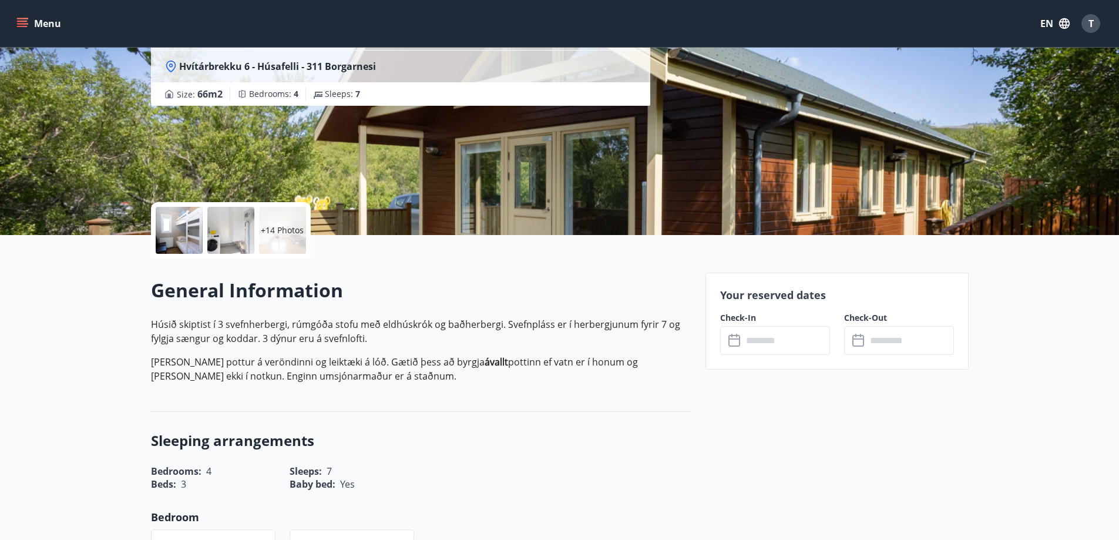 This screenshot has width=1119, height=540. I want to click on p: Your reserved dates, so click(837, 295).